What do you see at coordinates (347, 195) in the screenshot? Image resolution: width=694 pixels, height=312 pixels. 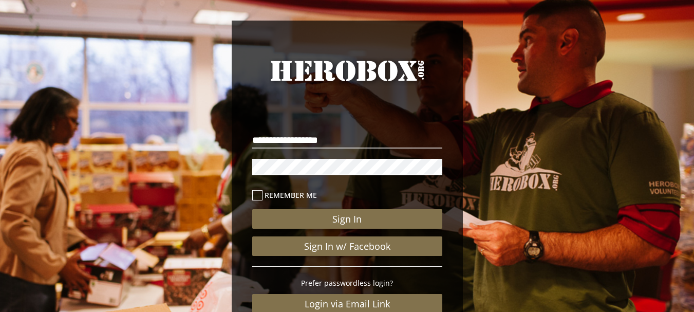 I see `label: Remember me` at bounding box center [347, 195].